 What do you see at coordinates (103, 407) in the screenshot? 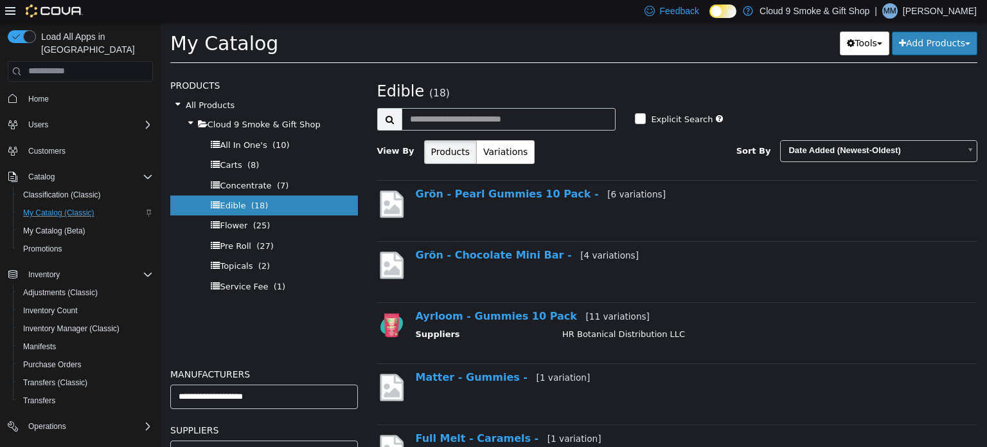
I see `h5: Suppliers` at bounding box center [103, 407].